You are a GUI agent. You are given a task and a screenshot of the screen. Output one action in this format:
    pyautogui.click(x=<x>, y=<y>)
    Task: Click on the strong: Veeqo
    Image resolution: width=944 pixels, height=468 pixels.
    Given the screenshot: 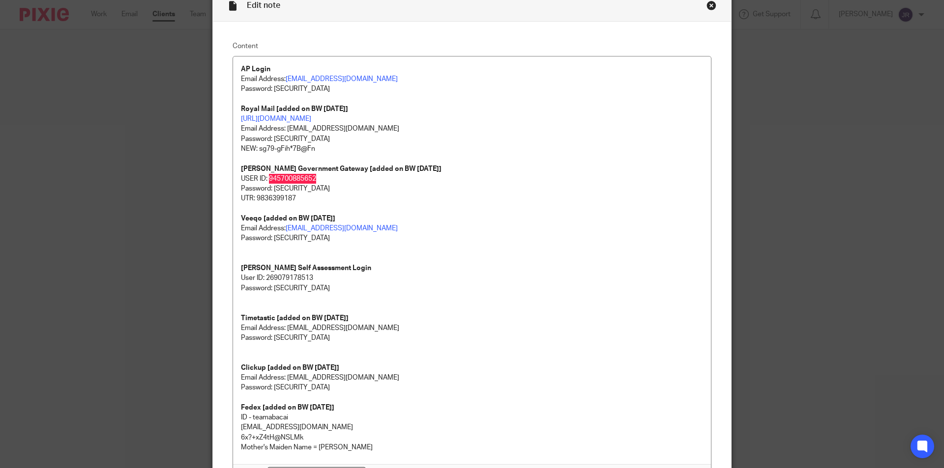 What is the action you would take?
    pyautogui.click(x=251, y=219)
    